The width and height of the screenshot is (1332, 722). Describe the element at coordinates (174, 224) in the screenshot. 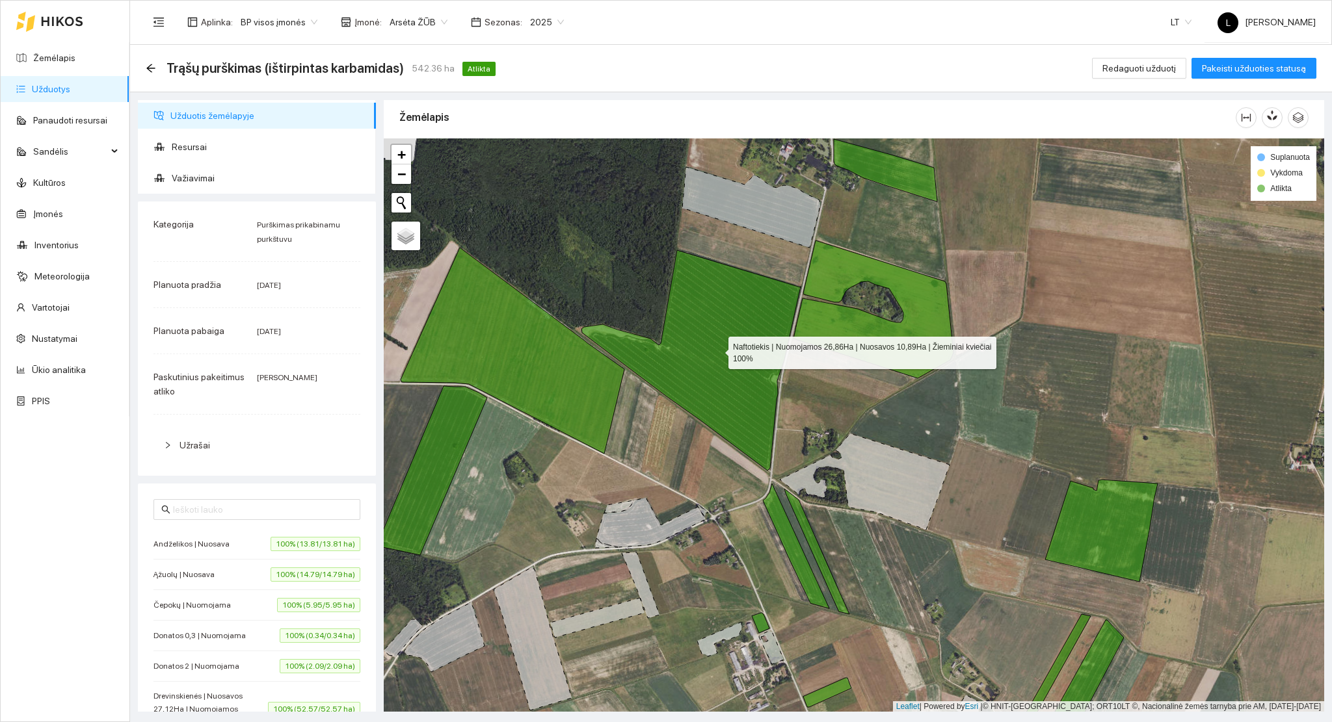

I see `span: Kategorija` at that location.